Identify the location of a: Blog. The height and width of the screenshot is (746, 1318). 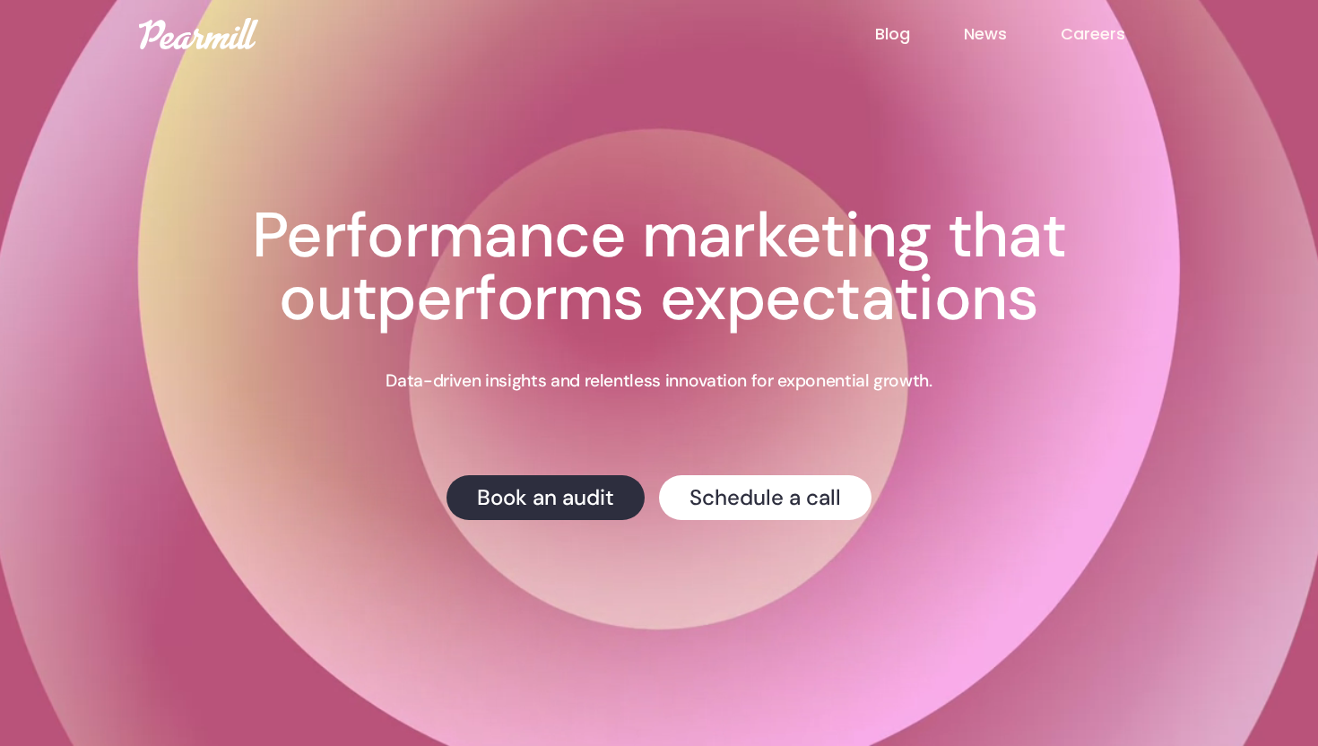
(919, 34).